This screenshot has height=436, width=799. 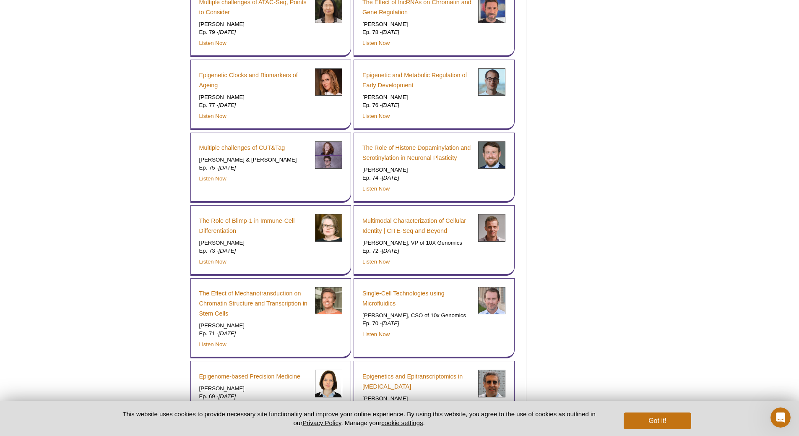 I want to click on a: Epigenome-based Precision Medicine, so click(x=250, y=376).